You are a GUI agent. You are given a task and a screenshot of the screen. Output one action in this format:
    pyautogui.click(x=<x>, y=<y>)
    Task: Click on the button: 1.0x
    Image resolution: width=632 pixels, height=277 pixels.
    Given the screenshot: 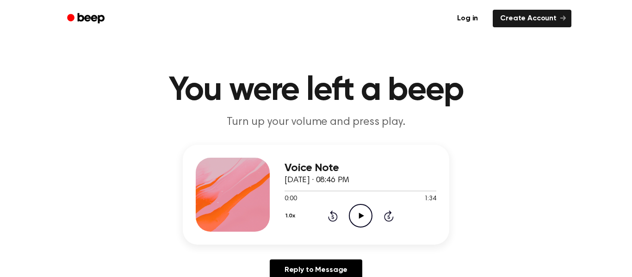 What is the action you would take?
    pyautogui.click(x=291, y=216)
    